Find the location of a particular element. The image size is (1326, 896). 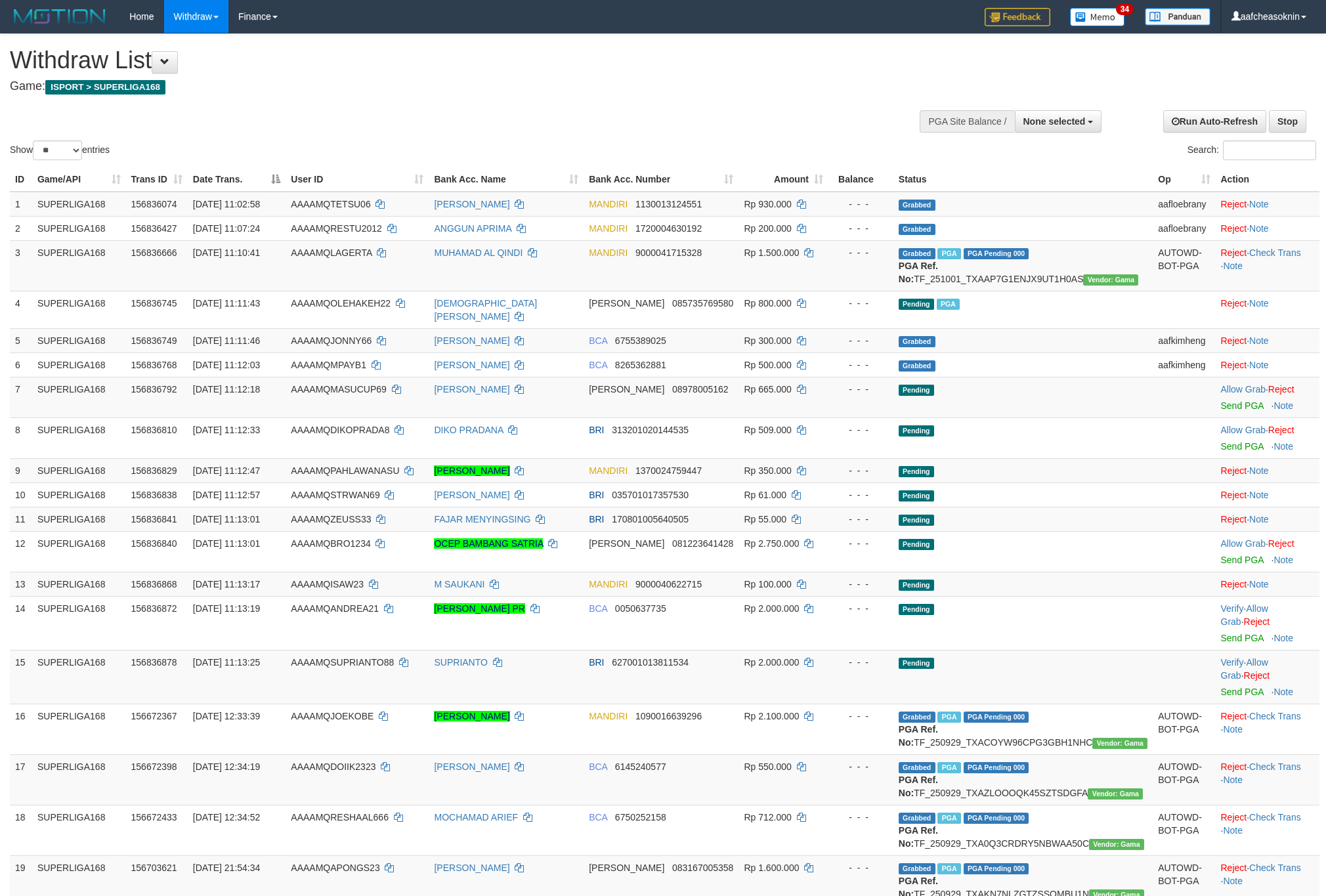

span: Copy 627001013811534 to clipboard is located at coordinates (650, 662).